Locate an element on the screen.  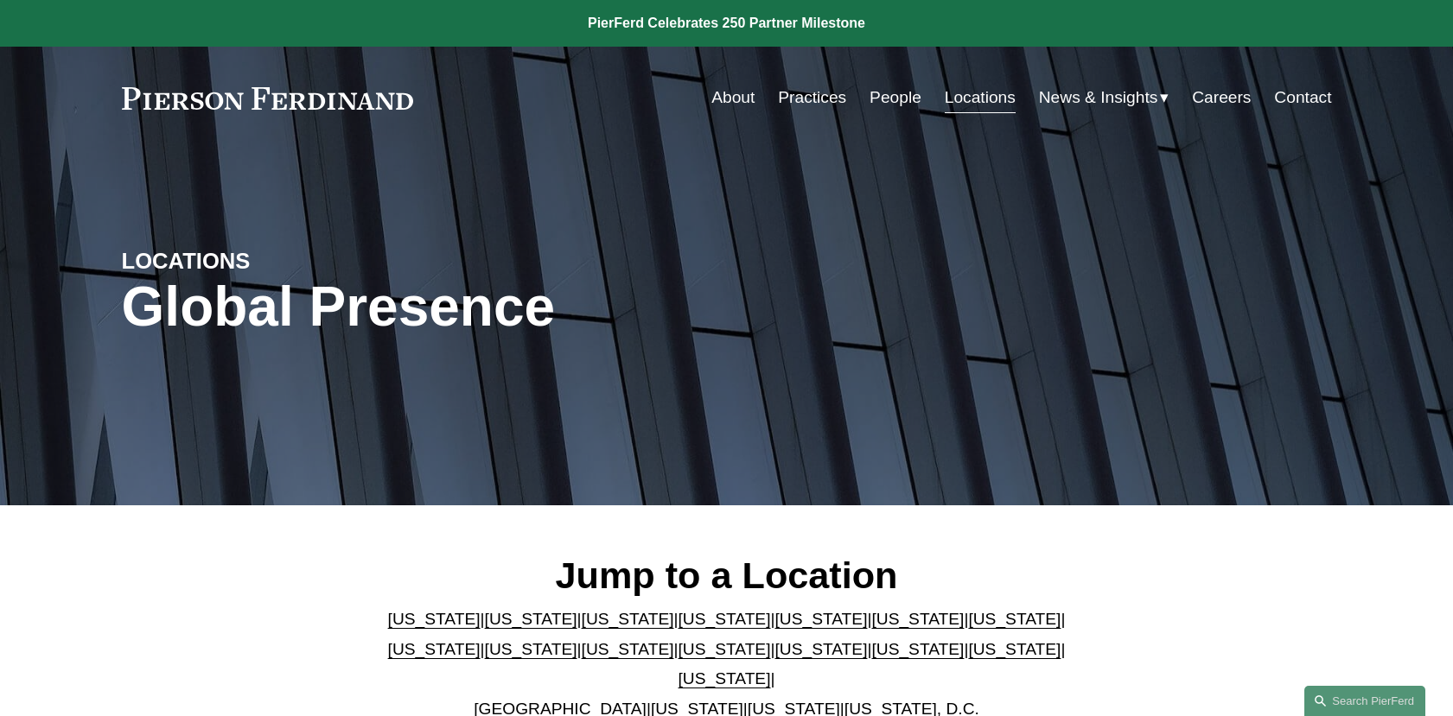
a: Contact is located at coordinates (1302, 98).